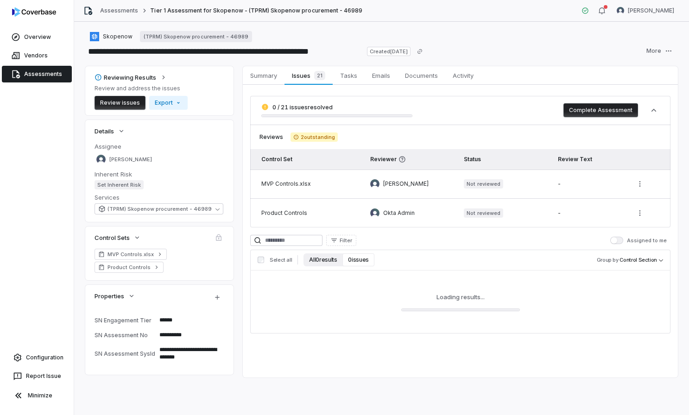  What do you see at coordinates (37, 37) in the screenshot?
I see `a: Overview` at bounding box center [37, 37].